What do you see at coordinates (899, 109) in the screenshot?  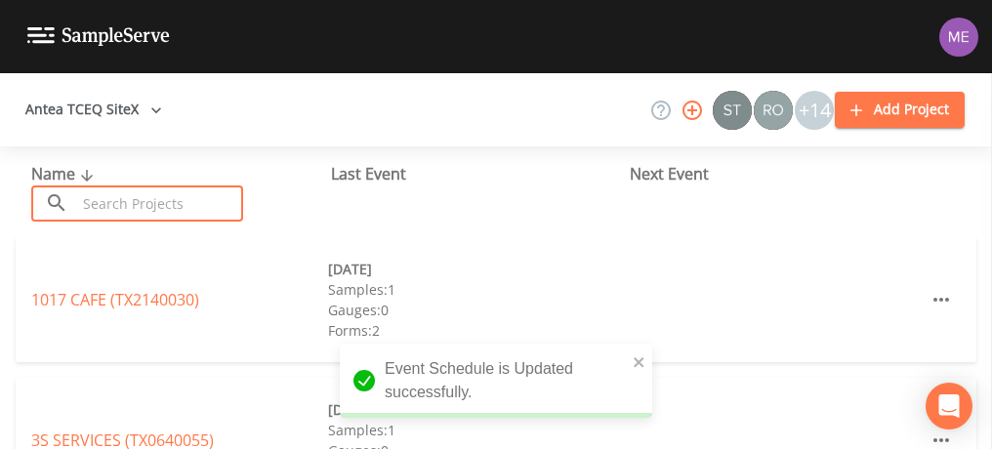 I see `button: Add Project` at bounding box center [899, 109].